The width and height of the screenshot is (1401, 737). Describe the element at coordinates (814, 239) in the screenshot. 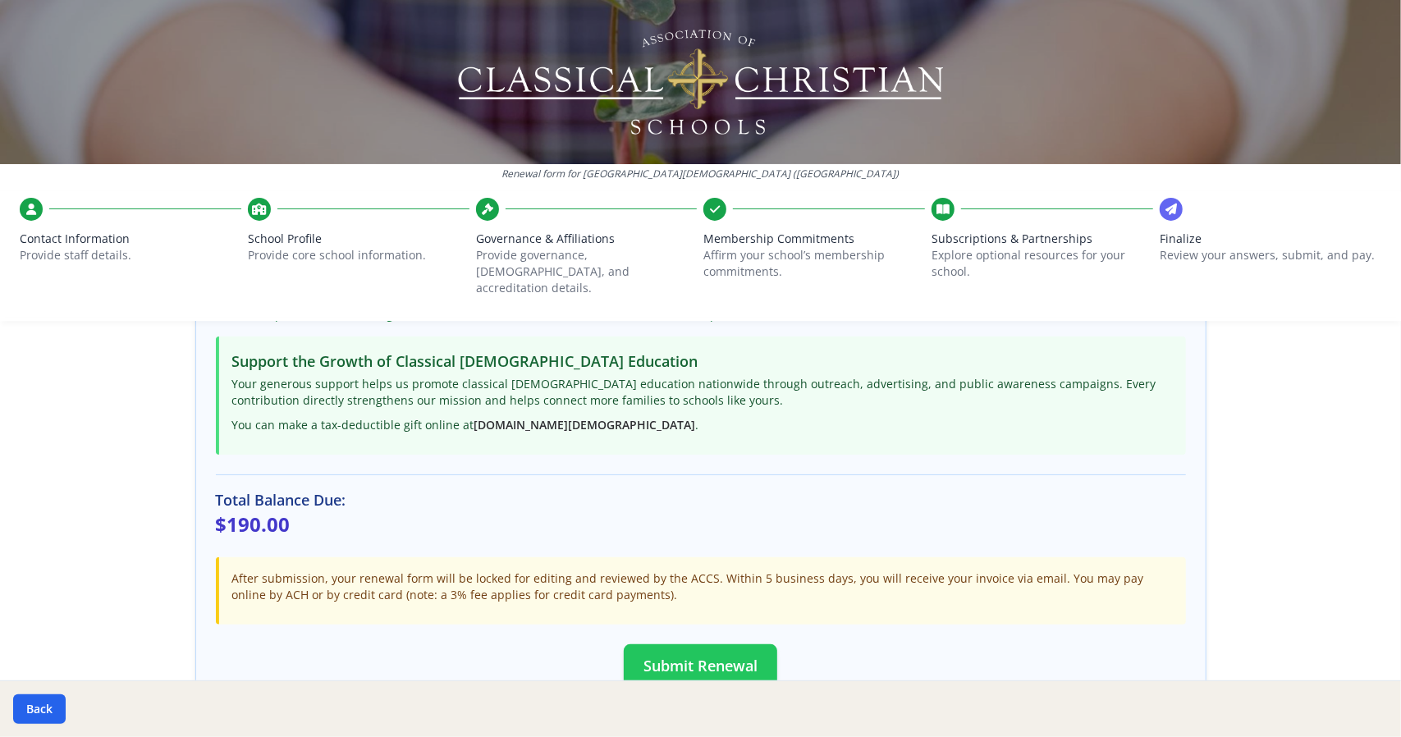

I see `span: Membership Commitments` at that location.